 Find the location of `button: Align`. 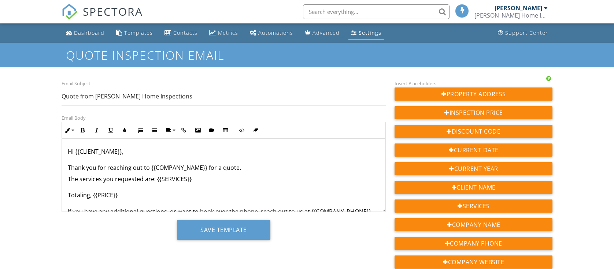

button: Align is located at coordinates (170, 130).